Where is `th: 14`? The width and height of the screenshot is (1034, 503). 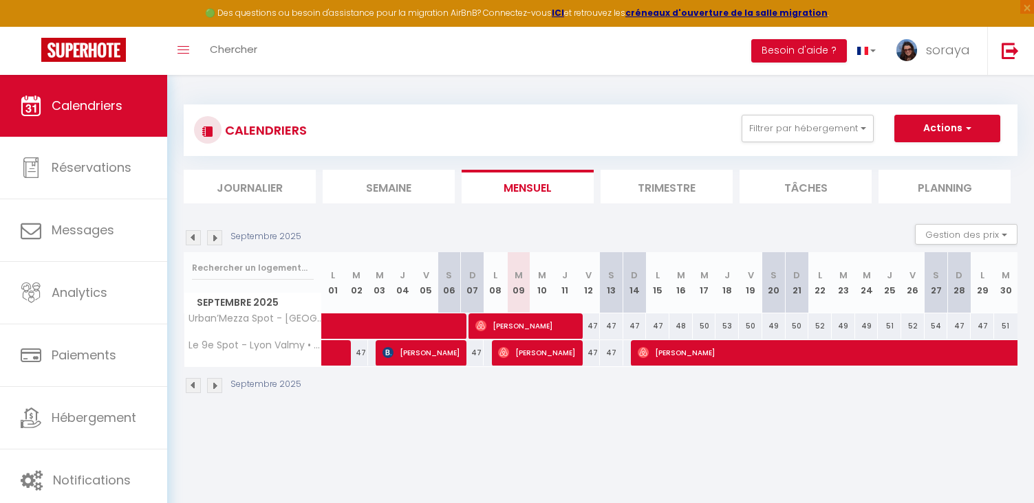 th: 14 is located at coordinates (635, 283).